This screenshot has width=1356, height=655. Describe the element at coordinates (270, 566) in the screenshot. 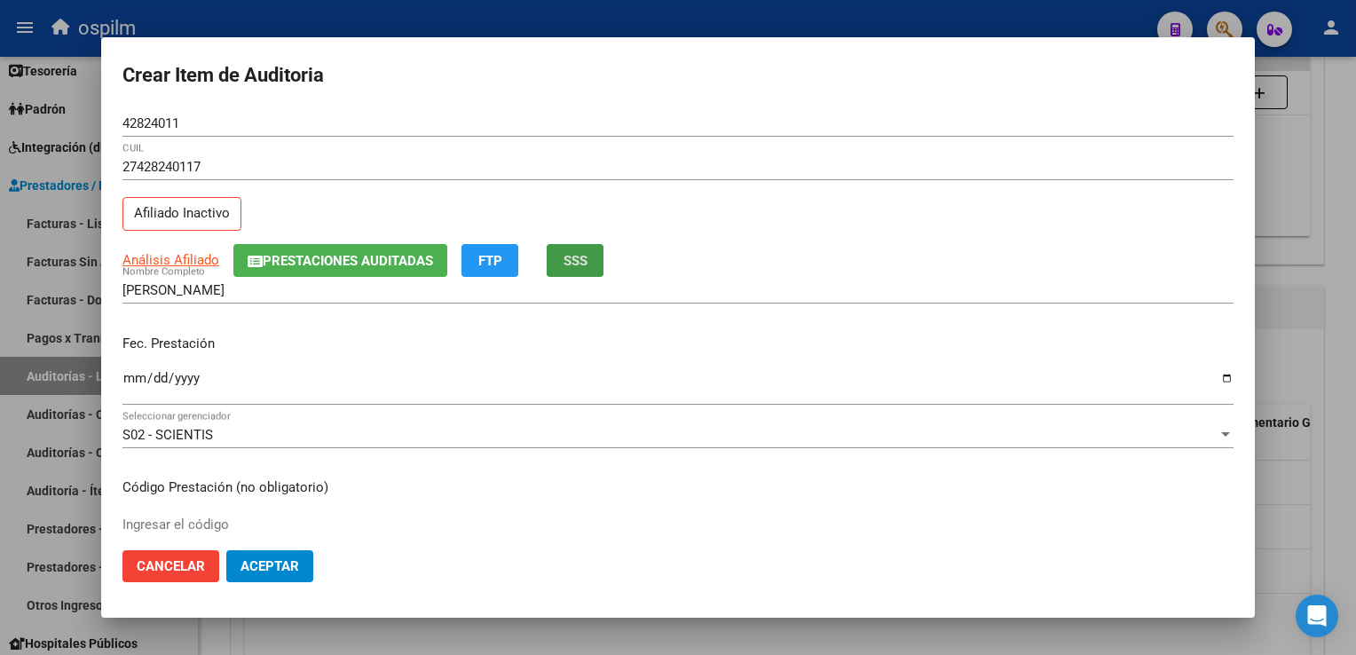

I see `span: Aceptar` at that location.